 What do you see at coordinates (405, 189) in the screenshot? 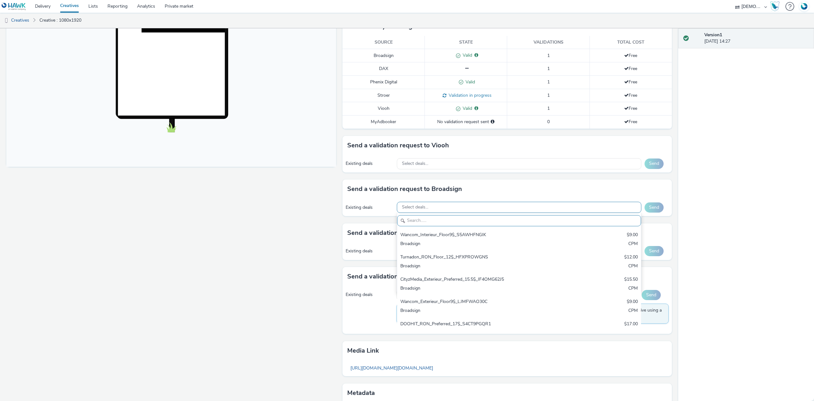
I see `h3: Send a validation request to Broadsign` at bounding box center [405, 189].